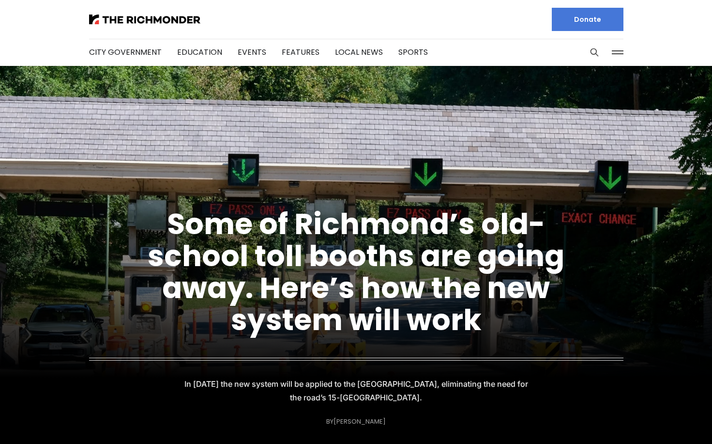 This screenshot has width=712, height=444. What do you see at coordinates (588, 19) in the screenshot?
I see `a: Donate` at bounding box center [588, 19].